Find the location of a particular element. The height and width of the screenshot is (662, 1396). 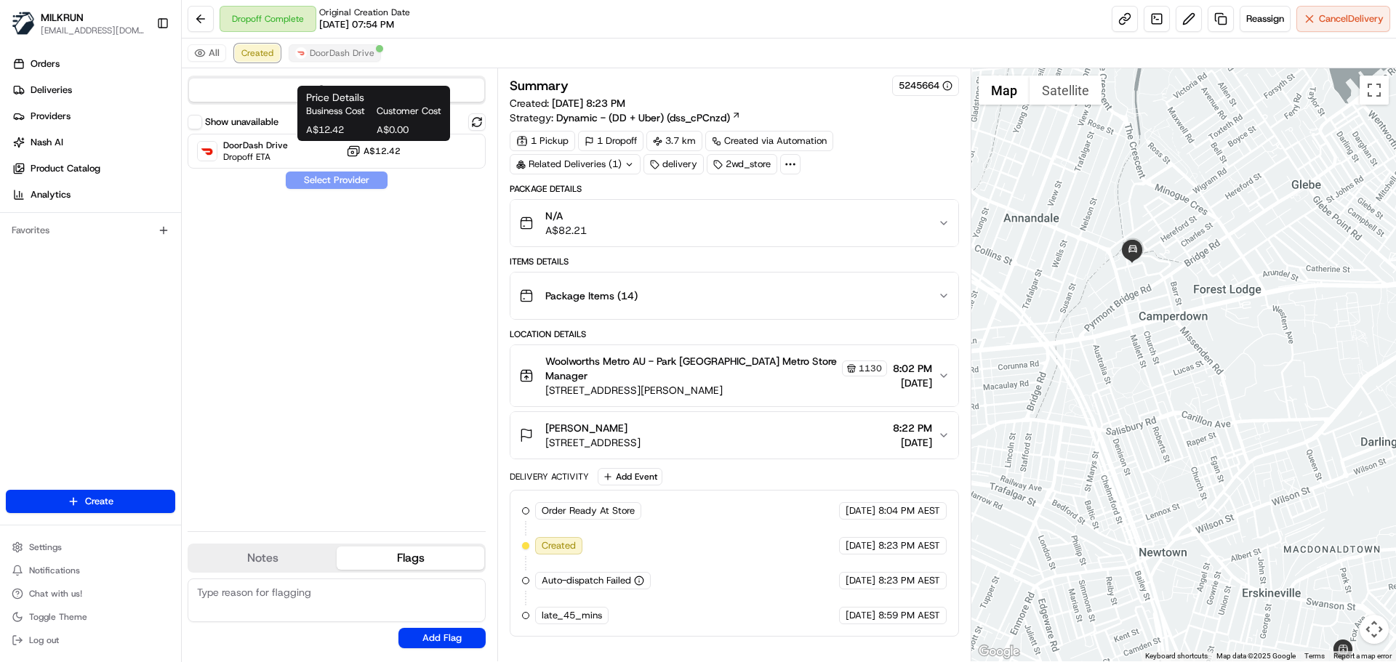

div: 3.7 km is located at coordinates (674, 141).